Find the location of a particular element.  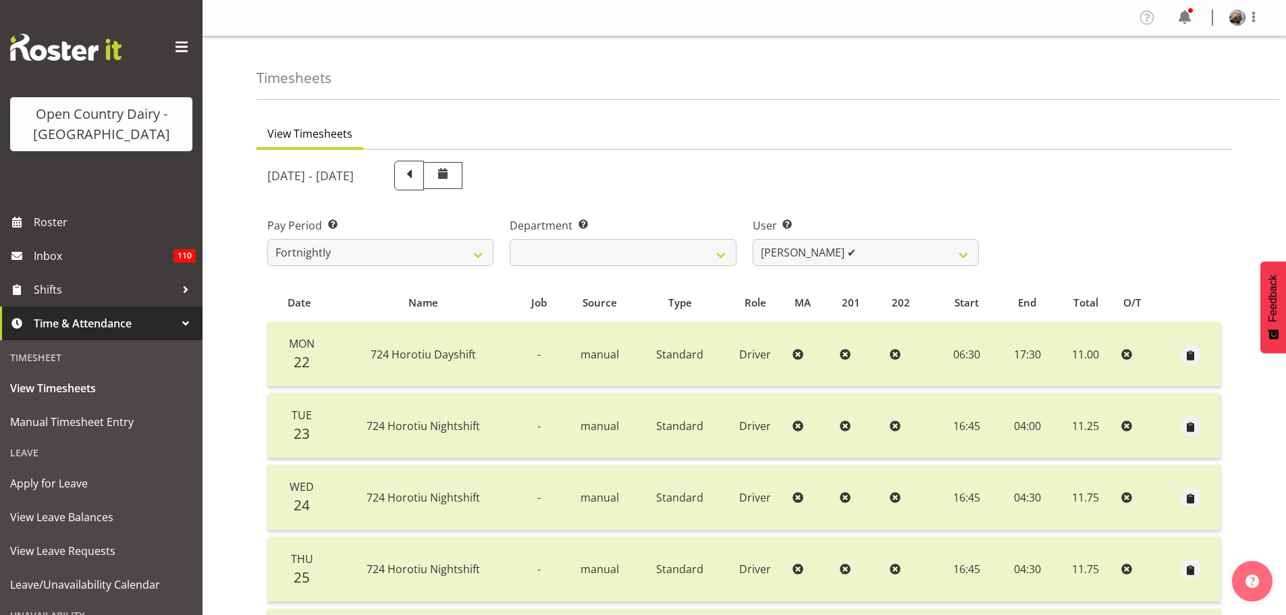

span: O/T is located at coordinates (1132, 302).